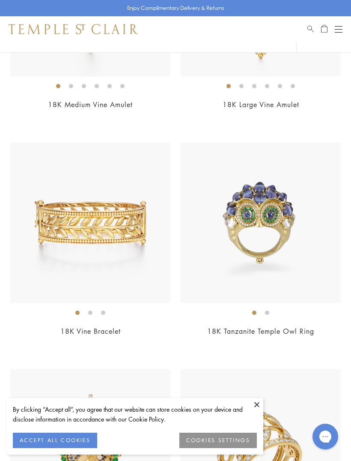  Describe the element at coordinates (261, 104) in the screenshot. I see `a: 18K Large Vine Amulet` at that location.